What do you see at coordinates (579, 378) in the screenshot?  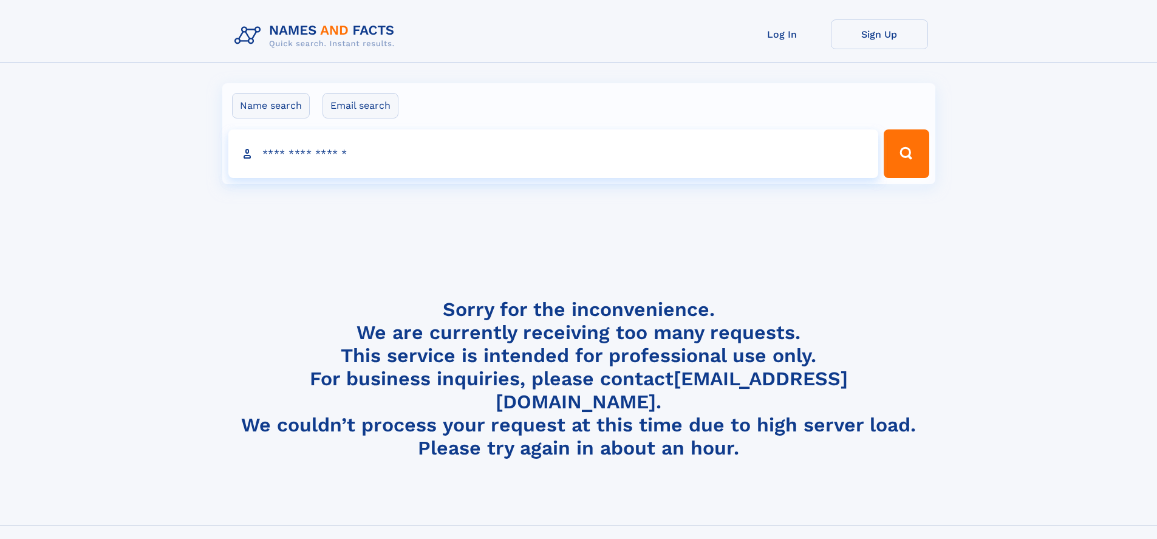 I see `h4: Sorry for the inconvenience. We are currently receiving too many requests. This service is intend...` at bounding box center [579, 378].